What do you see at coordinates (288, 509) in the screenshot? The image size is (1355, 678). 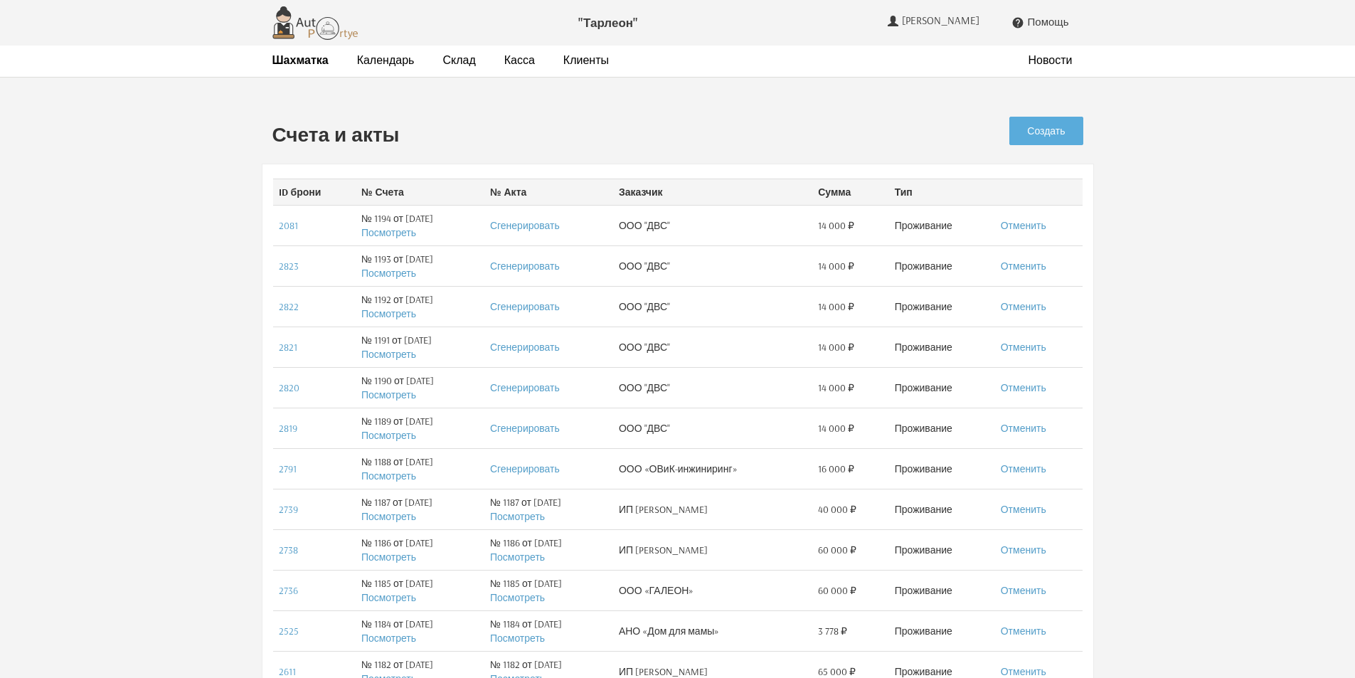 I see `a: 2739` at bounding box center [288, 509].